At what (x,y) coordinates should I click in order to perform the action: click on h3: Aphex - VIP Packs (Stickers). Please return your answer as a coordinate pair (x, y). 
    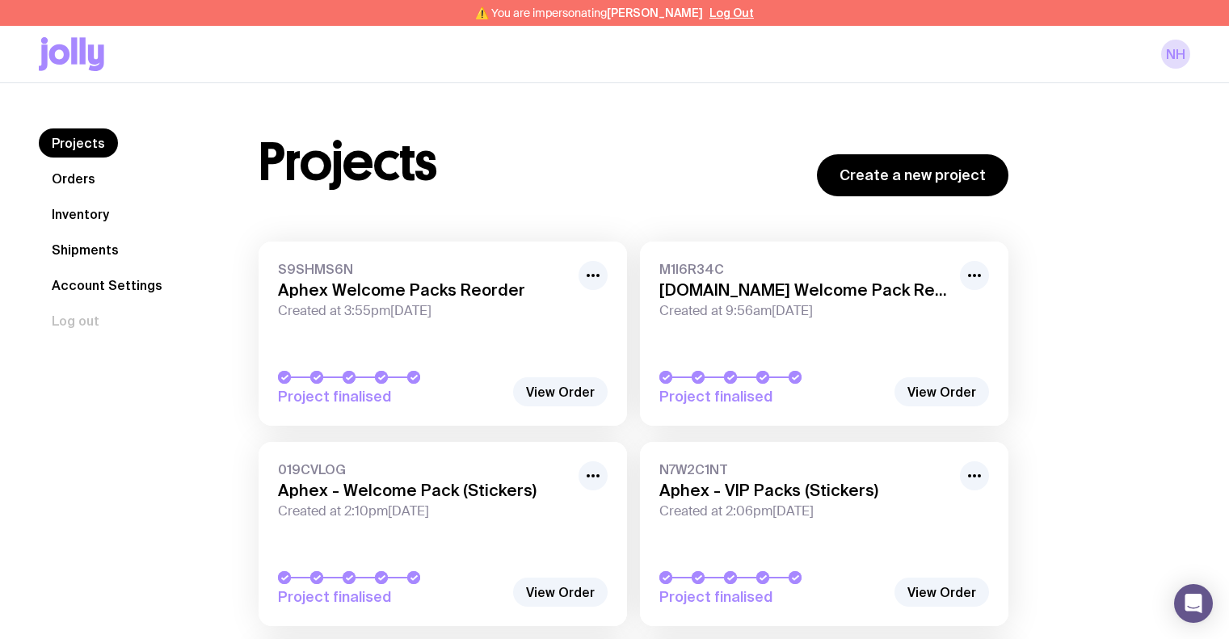
    Looking at the image, I should click on (805, 491).